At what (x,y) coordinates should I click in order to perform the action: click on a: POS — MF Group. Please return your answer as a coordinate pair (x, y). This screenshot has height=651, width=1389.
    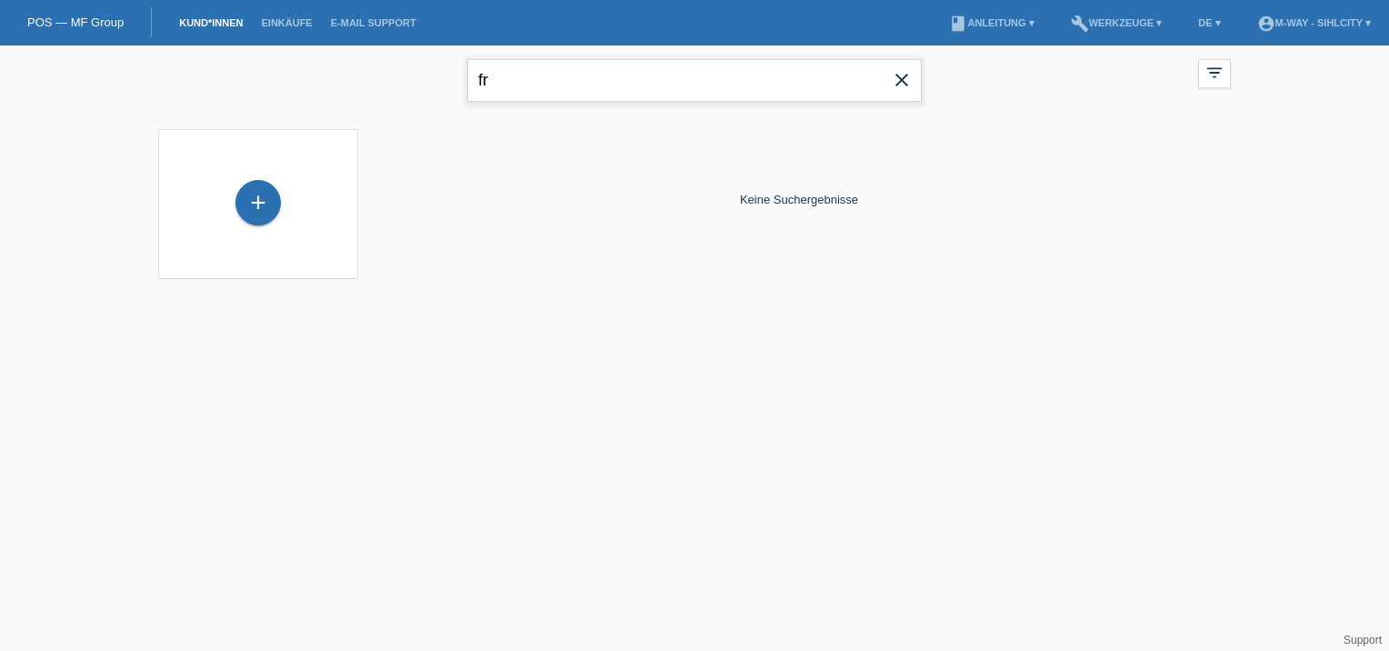
    Looking at the image, I should click on (75, 22).